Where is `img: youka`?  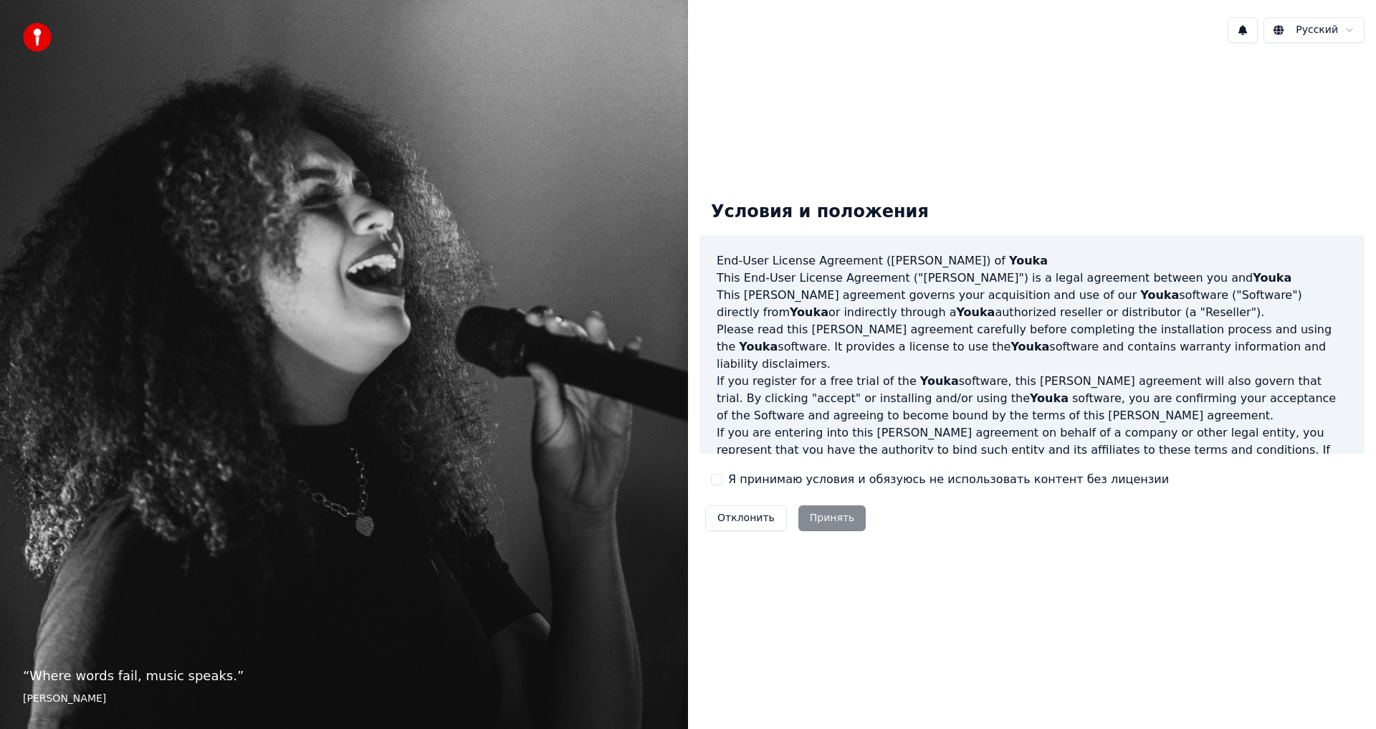
img: youka is located at coordinates (37, 37).